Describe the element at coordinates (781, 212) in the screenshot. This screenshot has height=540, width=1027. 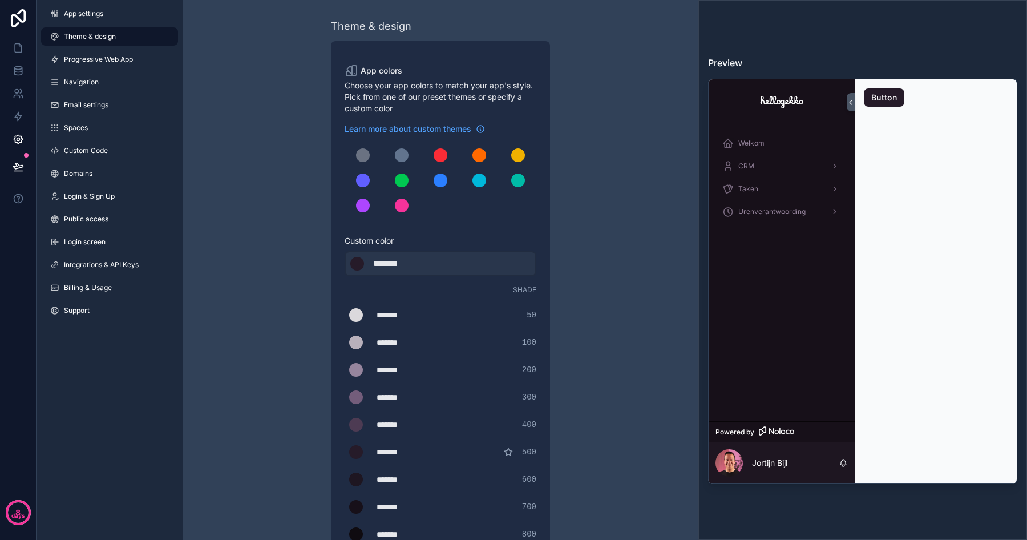
I see `a: Urenverantwoording` at that location.